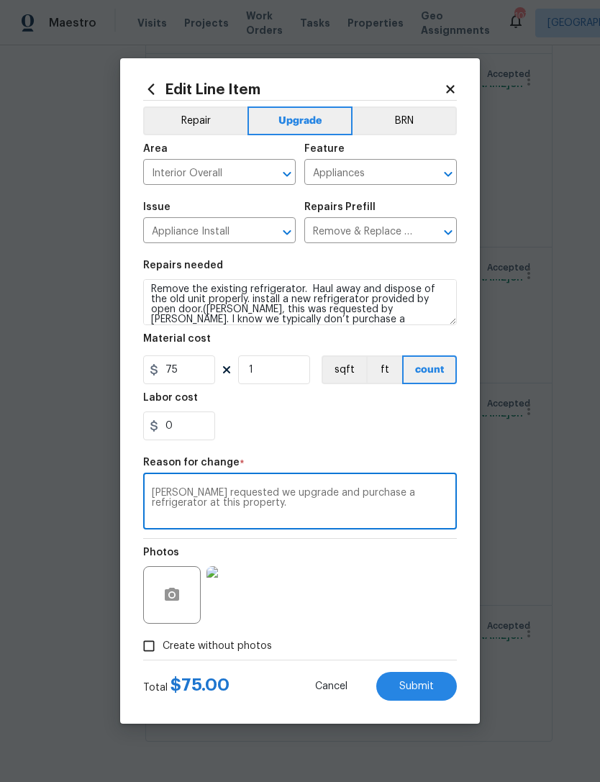 The width and height of the screenshot is (600, 782). I want to click on h5: Repairs needed, so click(183, 265).